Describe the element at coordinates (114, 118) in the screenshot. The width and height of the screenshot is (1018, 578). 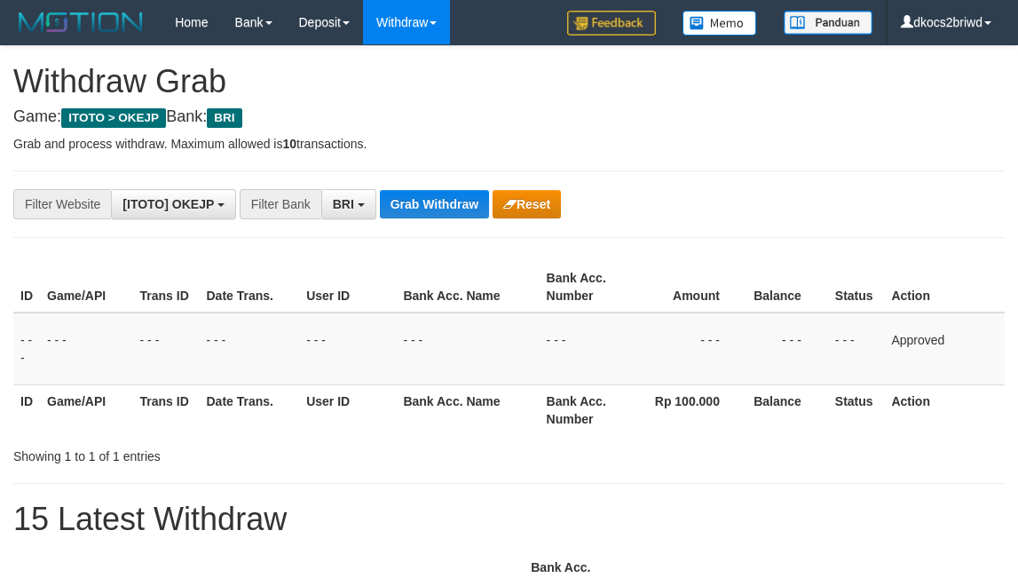
I see `span: ITOTO > OKEJP` at that location.